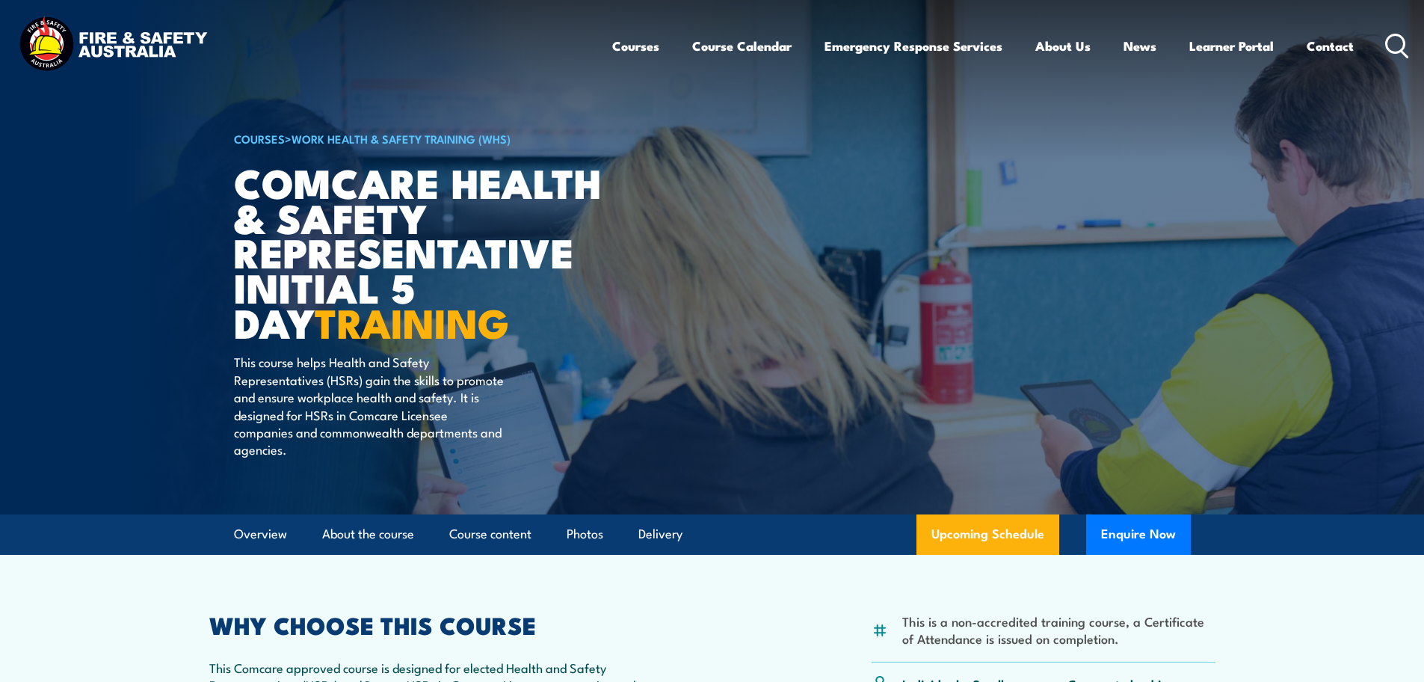 Image resolution: width=1424 pixels, height=682 pixels. I want to click on a: News, so click(1140, 46).